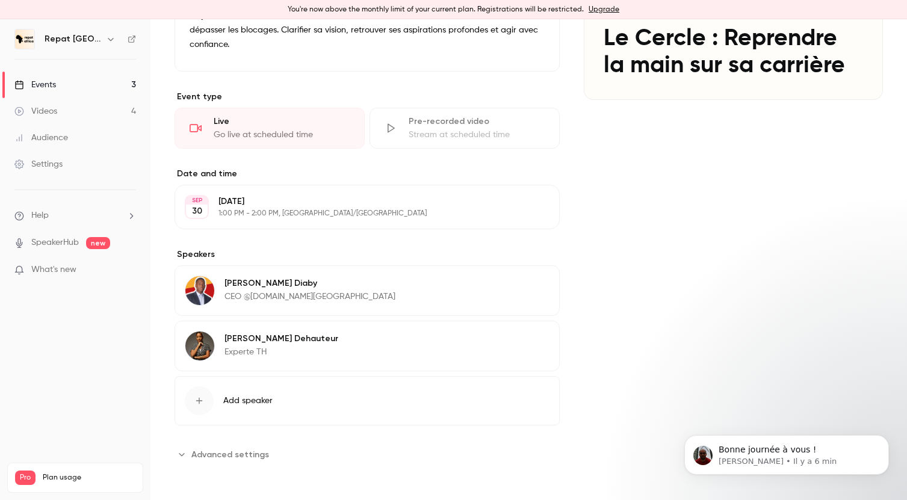 This screenshot has height=500, width=907. I want to click on div: Pre-recorded video, so click(477, 122).